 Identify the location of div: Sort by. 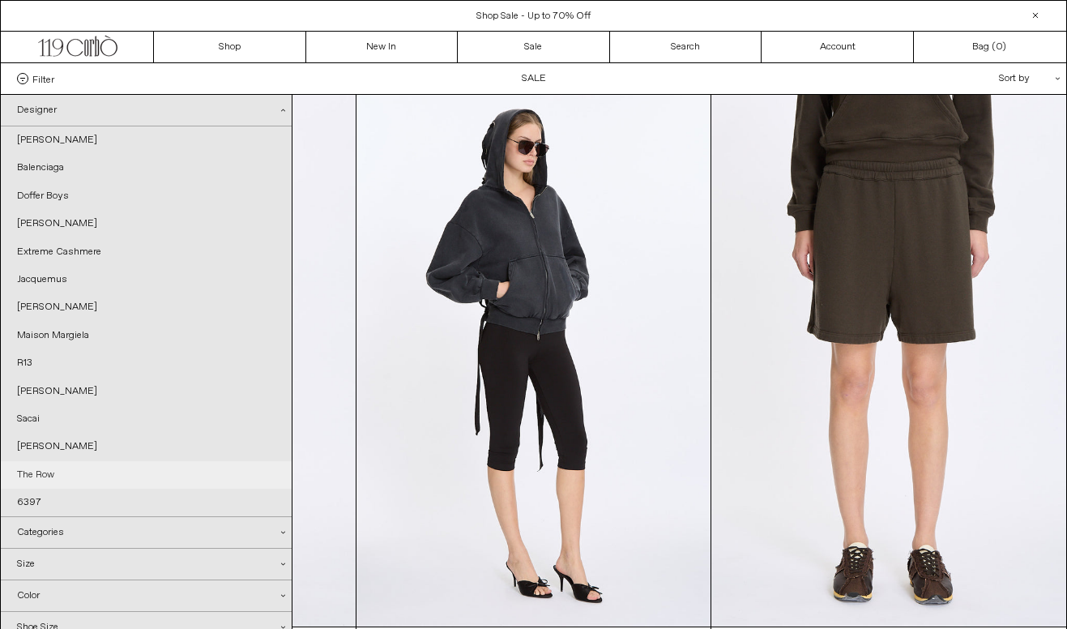
(977, 79).